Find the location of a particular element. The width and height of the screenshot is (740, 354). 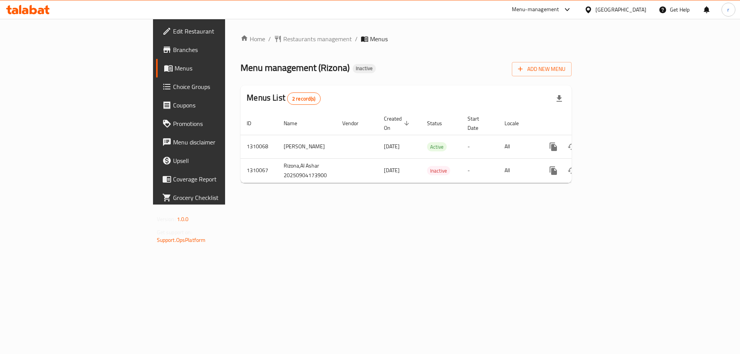

span: Edit Restaurant is located at coordinates (221, 31).